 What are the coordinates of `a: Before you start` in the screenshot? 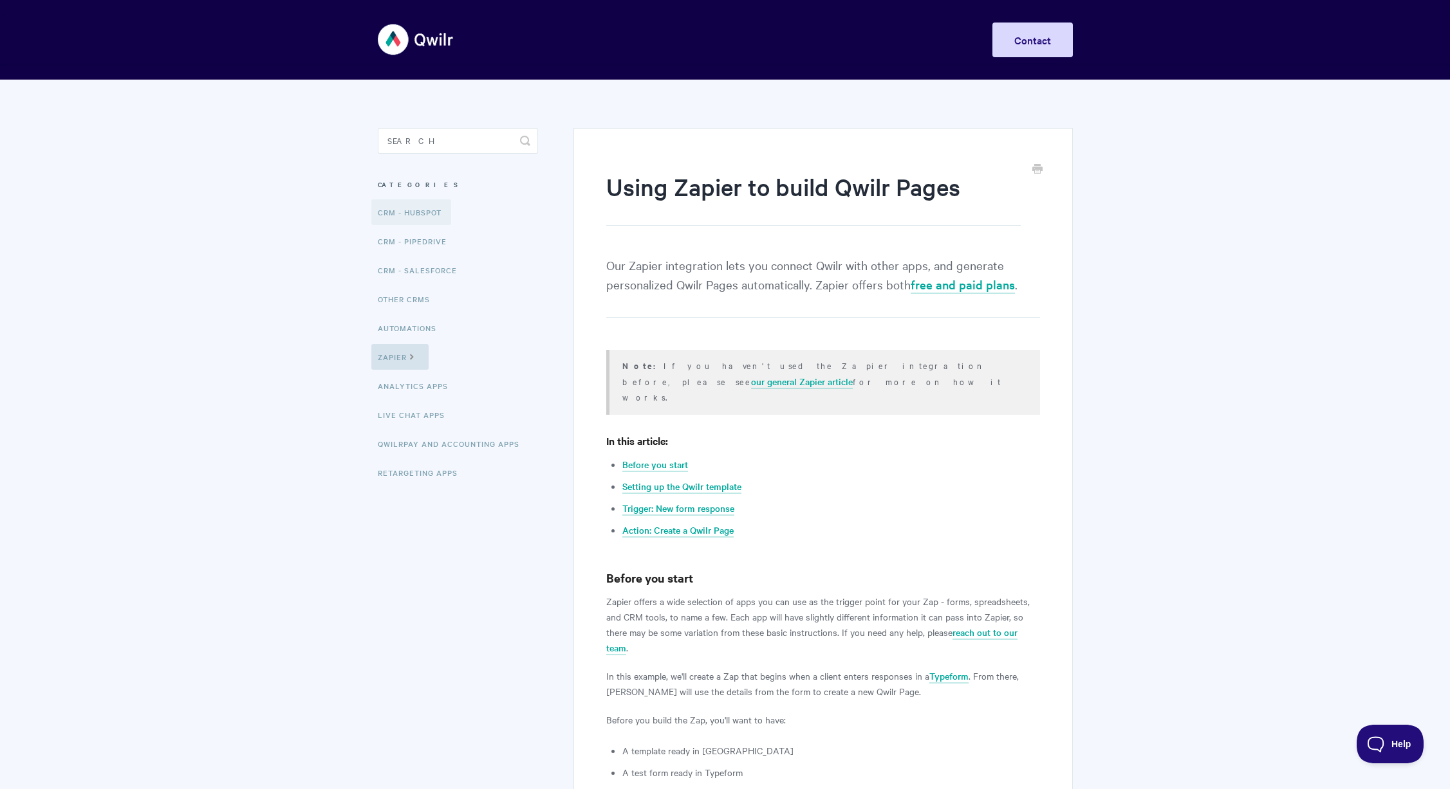 It's located at (655, 465).